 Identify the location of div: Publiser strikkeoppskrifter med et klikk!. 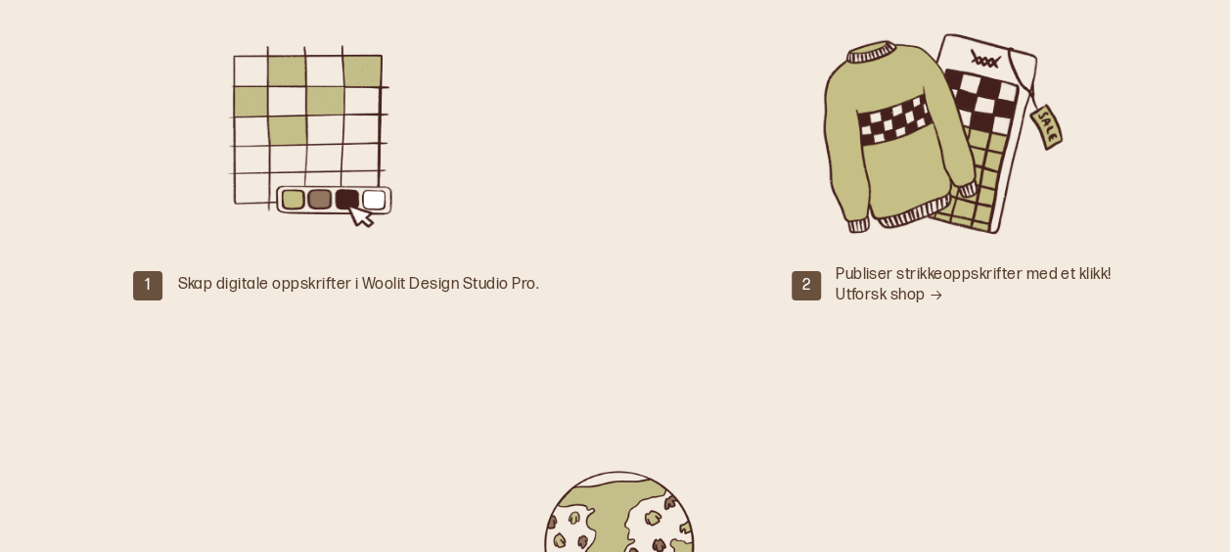
(974, 286).